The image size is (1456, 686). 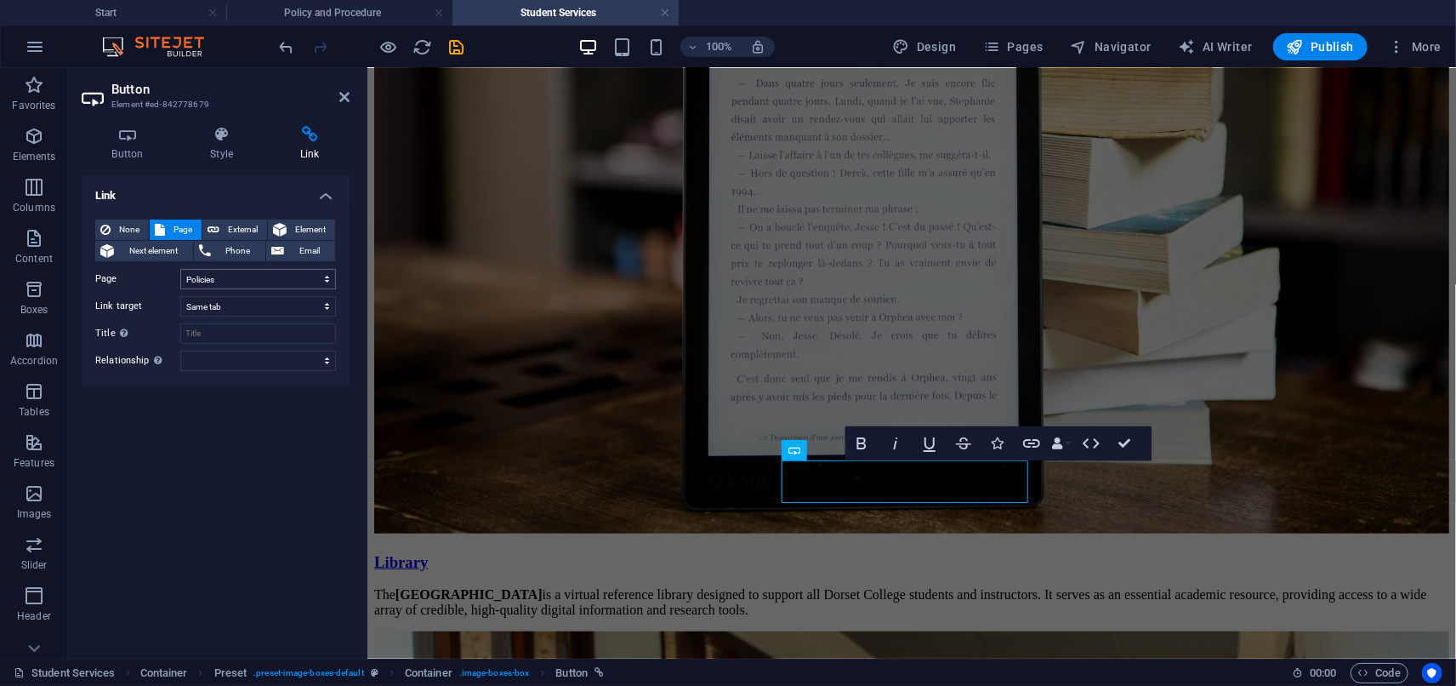 I want to click on button: Confirm (Ctrl+⏎), so click(x=1125, y=443).